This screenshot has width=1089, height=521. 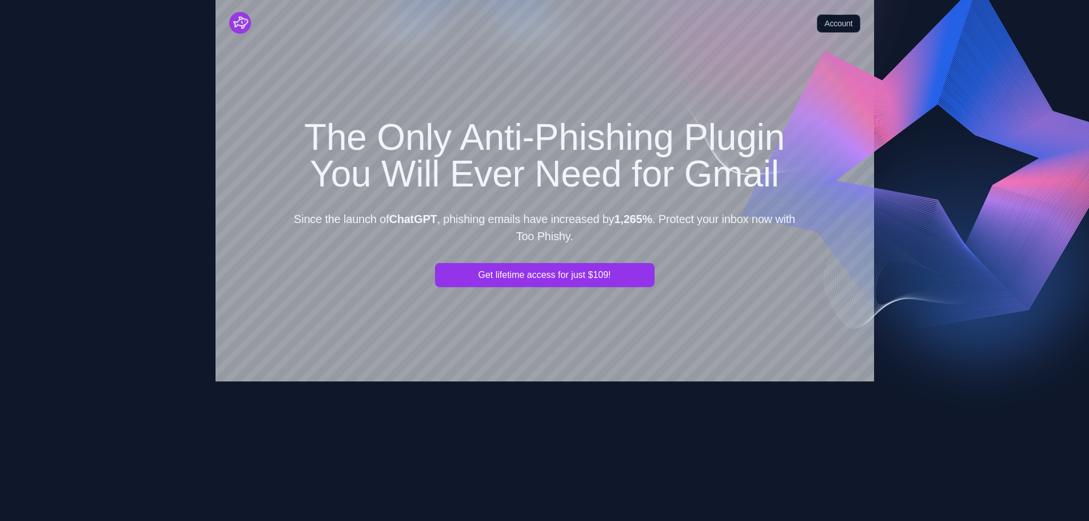 I want to click on button: Get lifetime access for just $109!, so click(x=545, y=275).